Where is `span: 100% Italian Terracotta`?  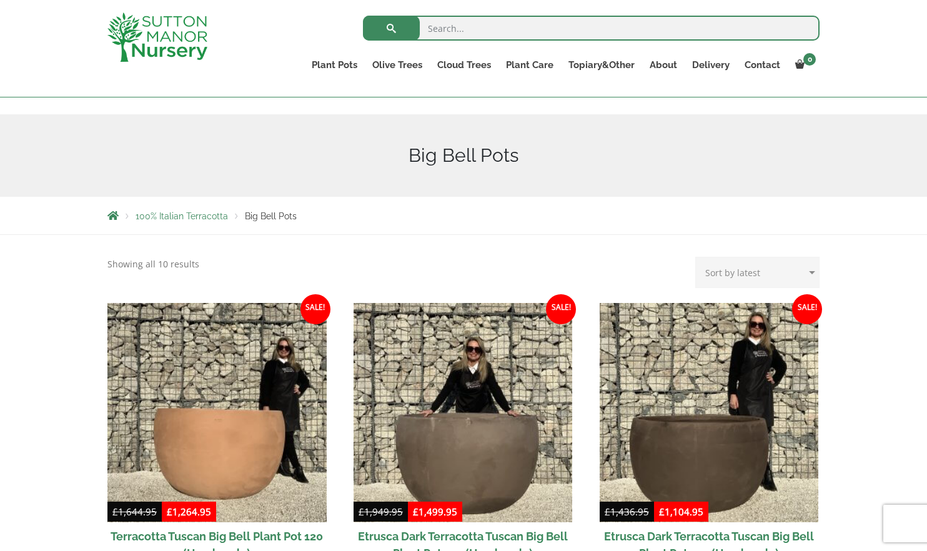 span: 100% Italian Terracotta is located at coordinates (182, 216).